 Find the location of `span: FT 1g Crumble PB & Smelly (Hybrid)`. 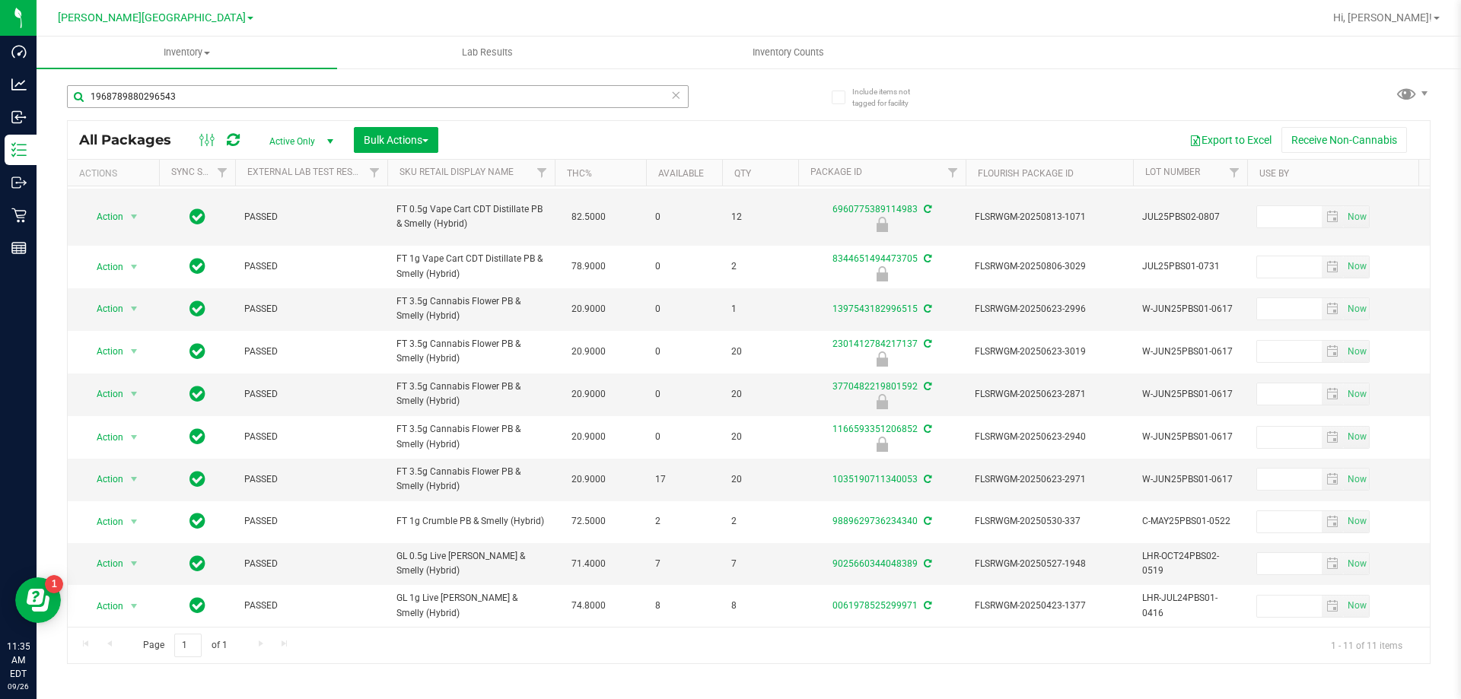

span: FT 1g Crumble PB & Smelly (Hybrid) is located at coordinates (471, 521).